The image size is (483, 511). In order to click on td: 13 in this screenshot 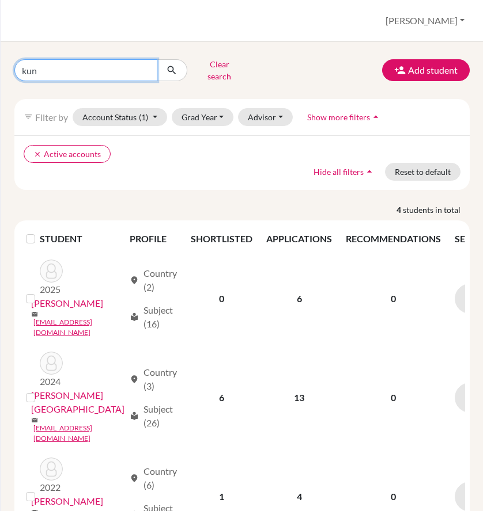, I will do `click(299, 398)`.